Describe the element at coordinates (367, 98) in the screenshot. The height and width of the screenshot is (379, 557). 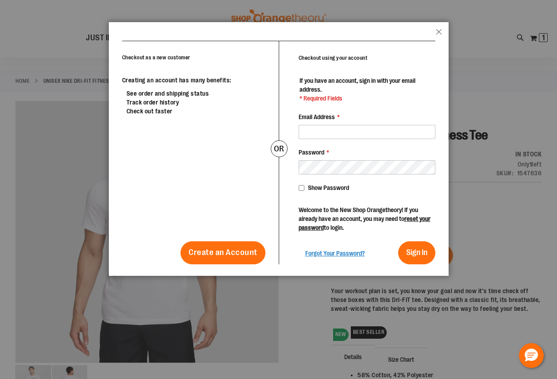
I see `span: * Required Fields` at that location.